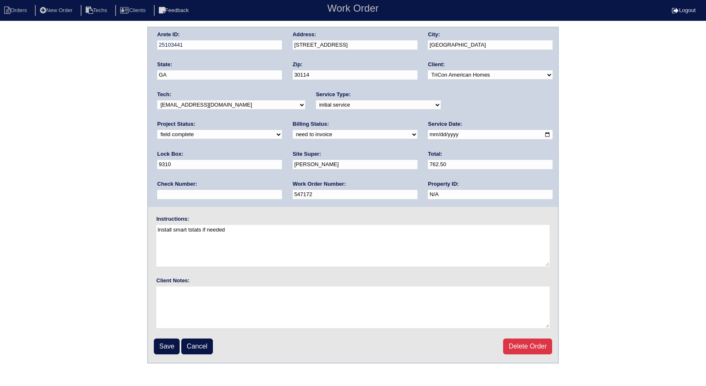 This screenshot has width=706, height=386. What do you see at coordinates (298, 64) in the screenshot?
I see `label: Zip:` at bounding box center [298, 64].